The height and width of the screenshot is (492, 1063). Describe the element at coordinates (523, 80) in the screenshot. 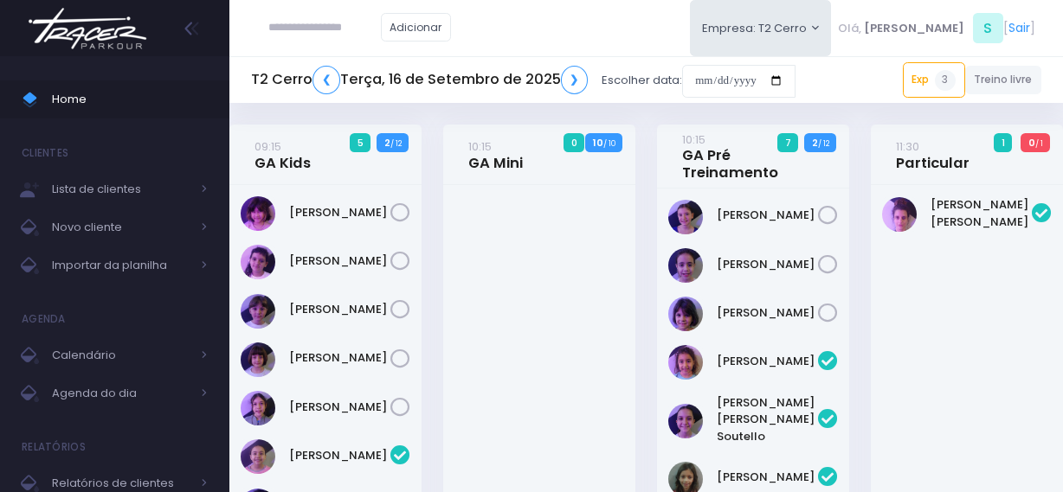

I see `div: Escolher data:` at that location.